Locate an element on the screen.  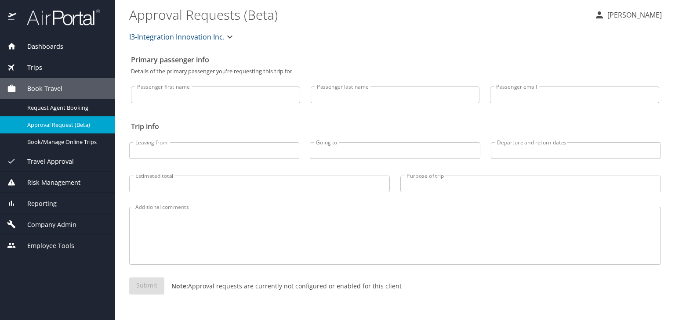
strong: Note: is located at coordinates (180, 286).